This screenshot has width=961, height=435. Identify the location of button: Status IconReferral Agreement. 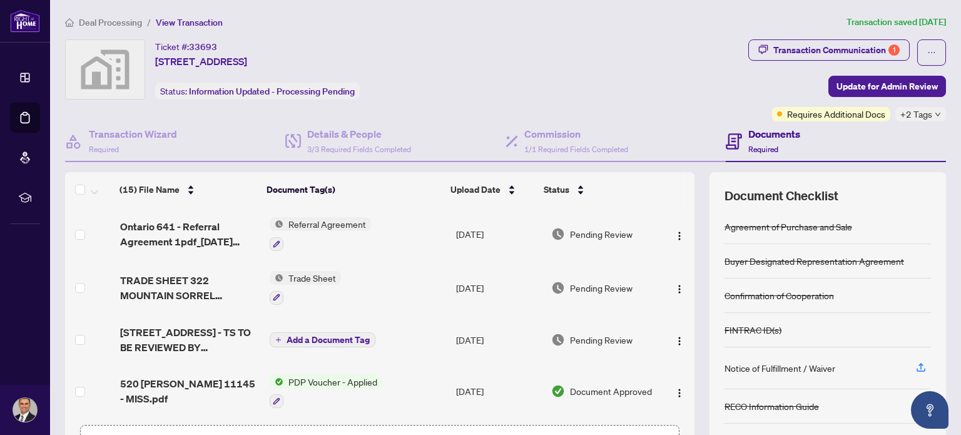
(320, 234).